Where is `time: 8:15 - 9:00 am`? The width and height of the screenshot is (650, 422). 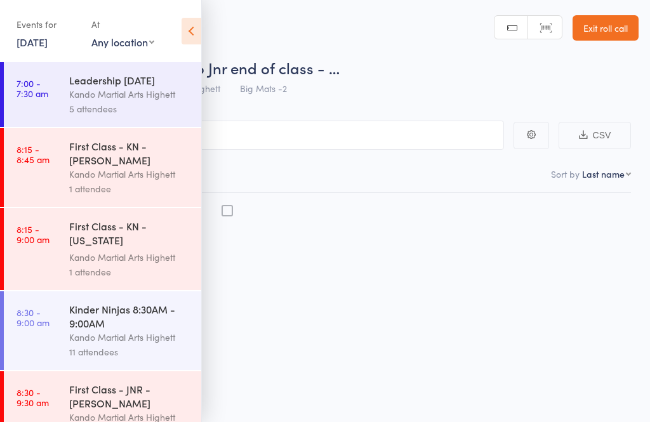 time: 8:15 - 9:00 am is located at coordinates (33, 234).